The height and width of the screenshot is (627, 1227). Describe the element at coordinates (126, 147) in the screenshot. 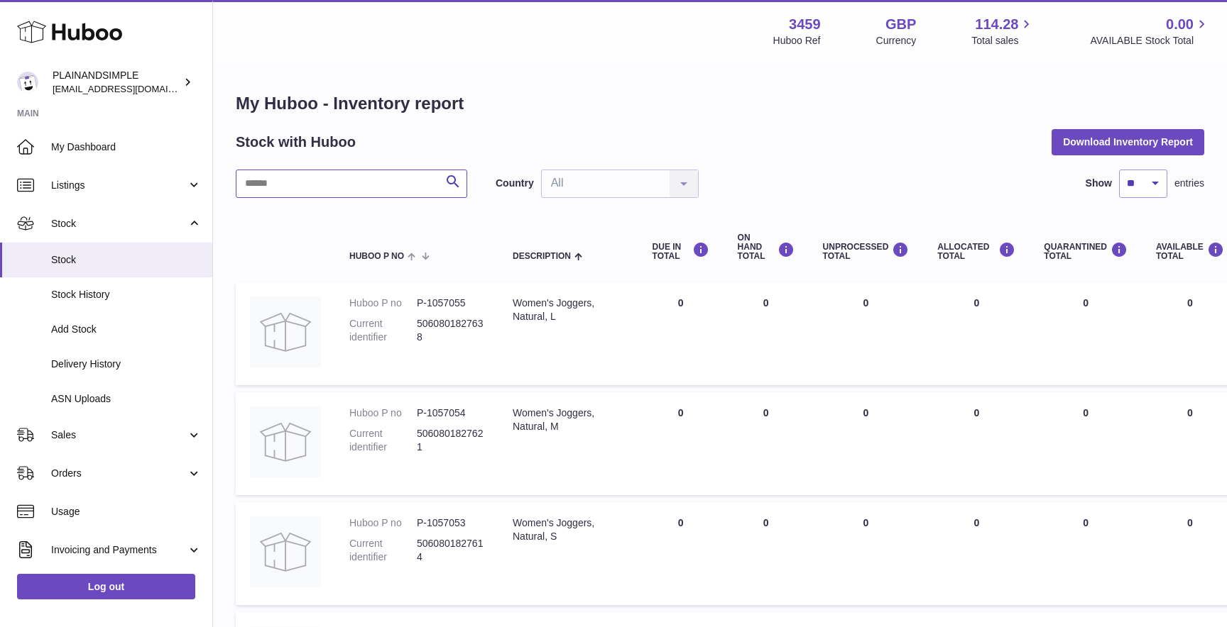

I see `span: My Dashboard` at that location.